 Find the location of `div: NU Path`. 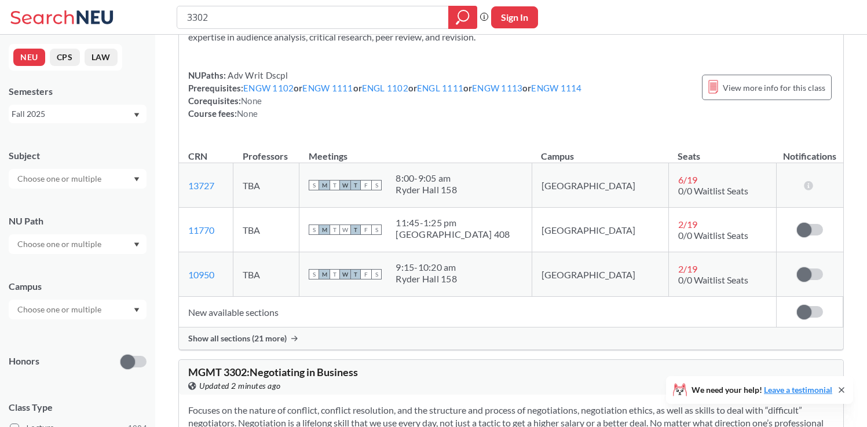

div: NU Path is located at coordinates (78, 221).